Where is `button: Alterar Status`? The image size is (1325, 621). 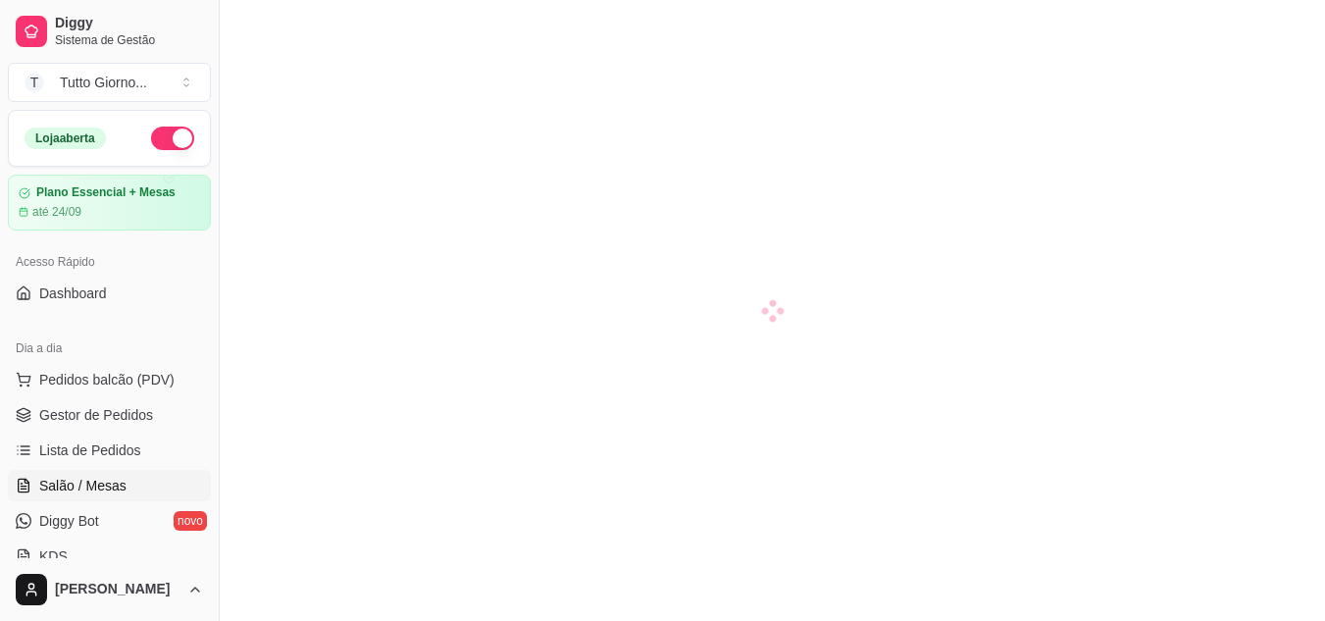 button: Alterar Status is located at coordinates (173, 138).